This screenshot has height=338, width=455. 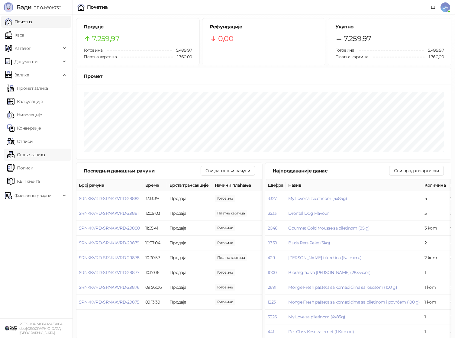 I want to click on span: SRNKKVRD-SRNKKVRD-29882, so click(x=109, y=199).